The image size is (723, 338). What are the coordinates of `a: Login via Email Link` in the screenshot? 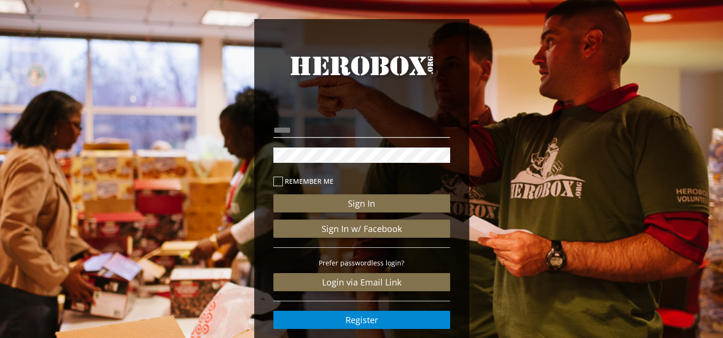 It's located at (361, 282).